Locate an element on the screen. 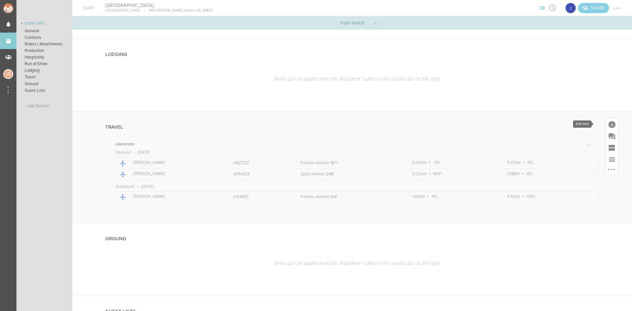  h5: Jakeshore is located at coordinates (125, 144).